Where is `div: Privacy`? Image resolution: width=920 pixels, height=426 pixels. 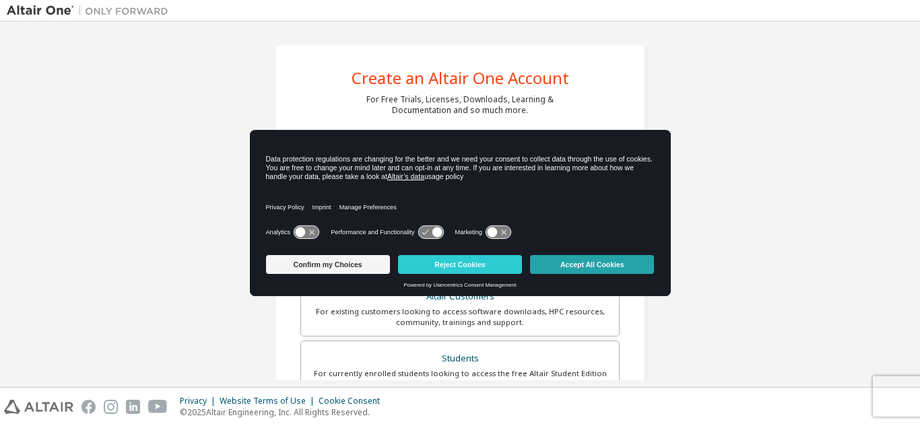 div: Privacy is located at coordinates (199, 401).